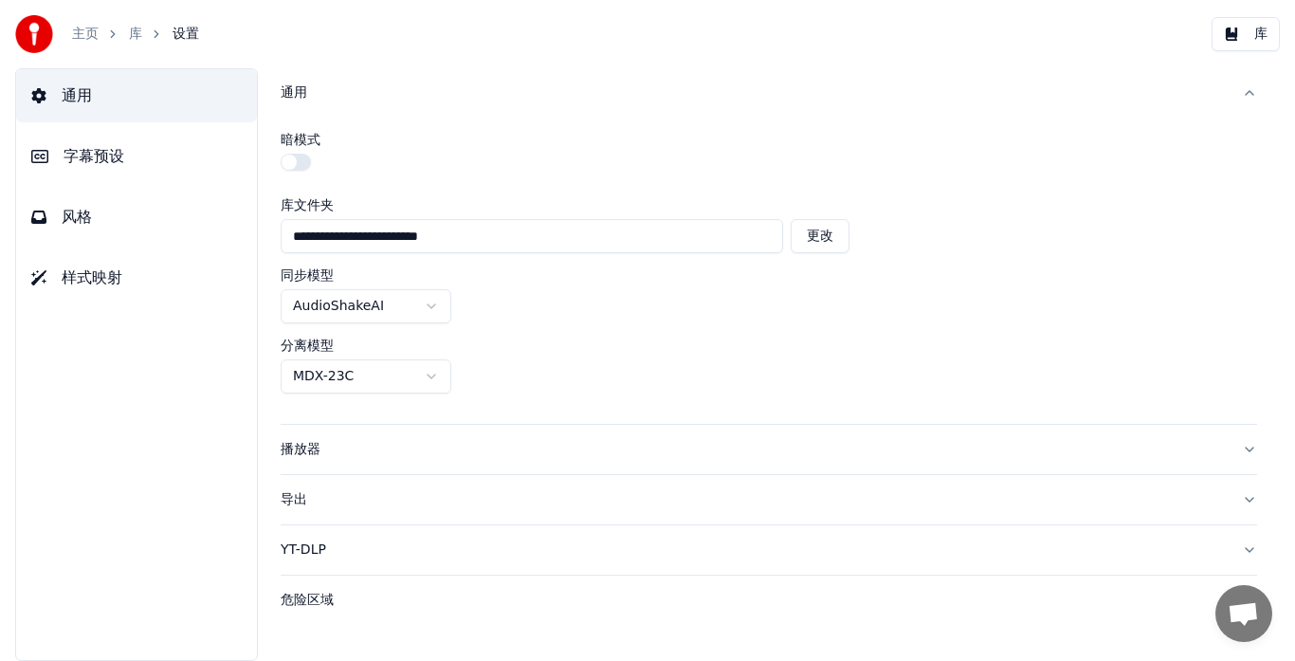 The height and width of the screenshot is (661, 1295). Describe the element at coordinates (77, 96) in the screenshot. I see `span: 通用` at that location.